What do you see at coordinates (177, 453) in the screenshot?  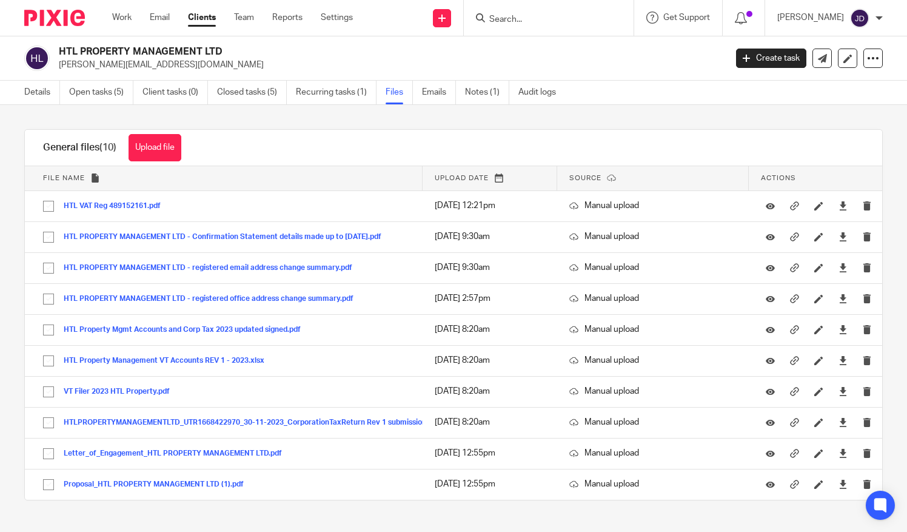 I see `button: Letter_of_Engagement_HTL PROPERTY MANAGEMENT LTD.pdf` at bounding box center [177, 453].